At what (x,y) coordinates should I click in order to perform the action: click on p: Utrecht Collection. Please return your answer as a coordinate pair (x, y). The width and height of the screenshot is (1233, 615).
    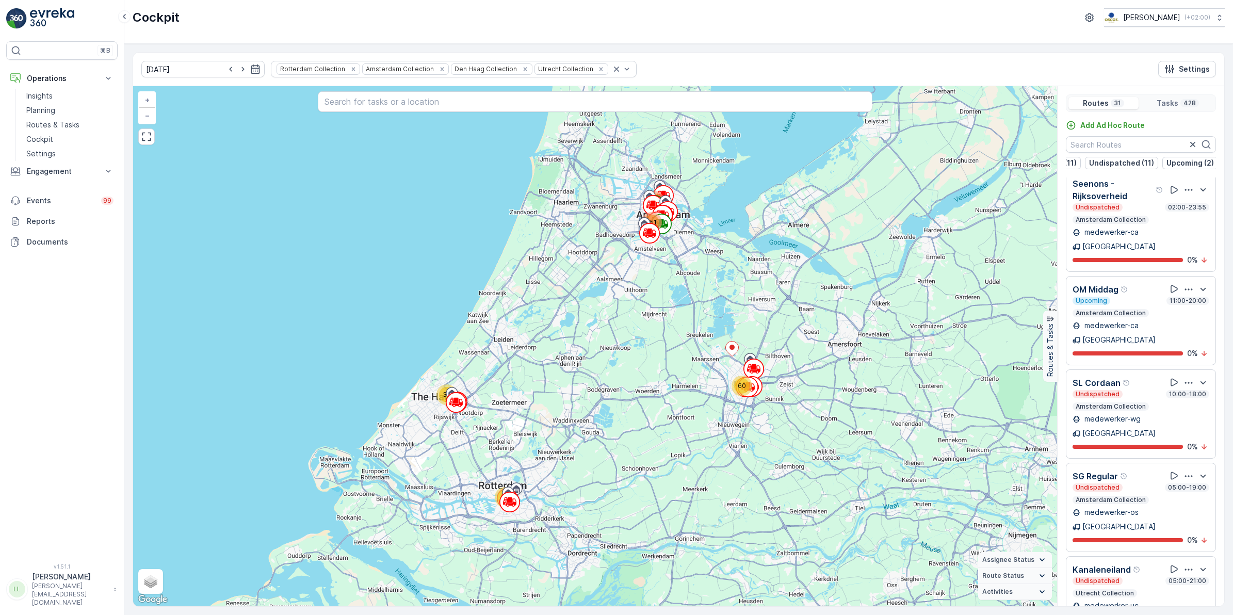
    Looking at the image, I should click on (1104, 593).